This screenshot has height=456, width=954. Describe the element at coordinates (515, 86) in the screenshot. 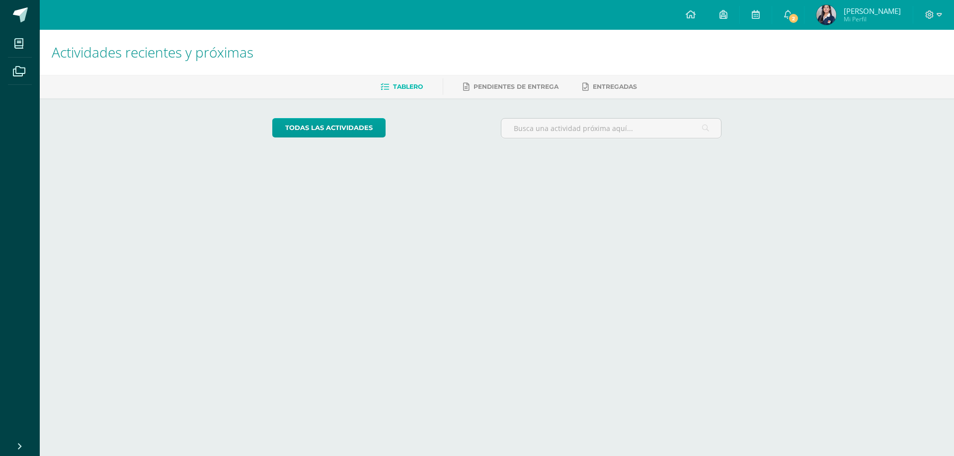

I see `span: Pendientes de entrega` at that location.